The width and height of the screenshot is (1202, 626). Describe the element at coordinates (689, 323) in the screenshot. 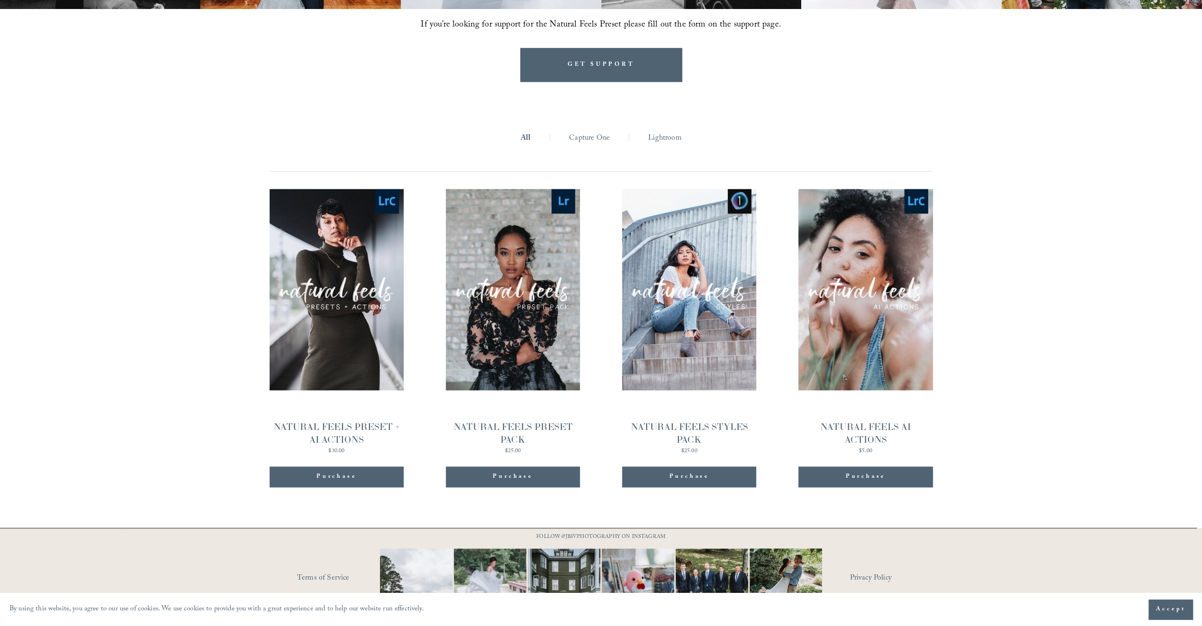

I see `a: NATURAL FEELS STYLES PACK` at that location.